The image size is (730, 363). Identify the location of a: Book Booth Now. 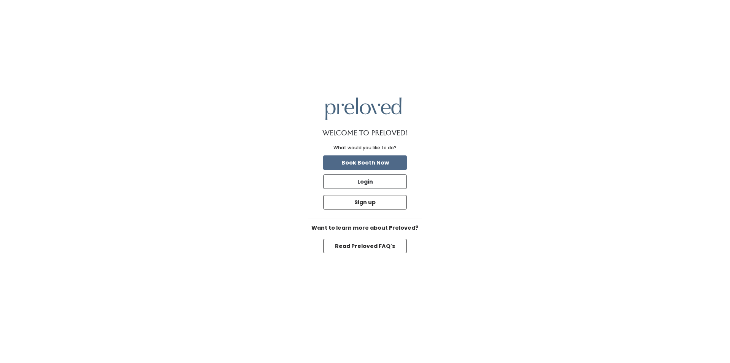
(365, 162).